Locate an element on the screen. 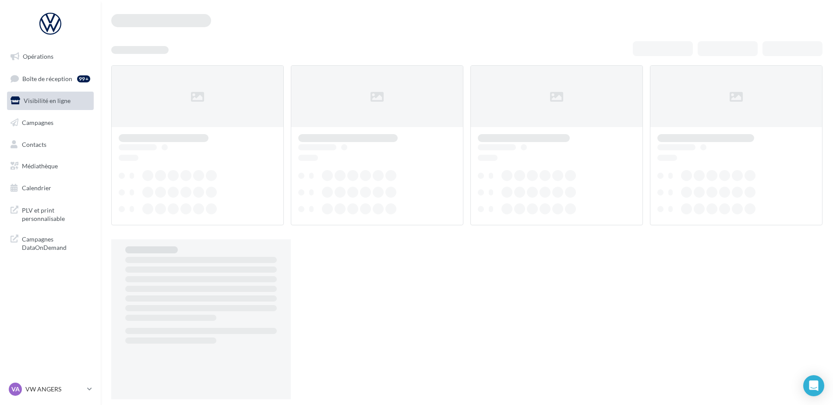 This screenshot has width=833, height=405. a: Médiathèque is located at coordinates (50, 166).